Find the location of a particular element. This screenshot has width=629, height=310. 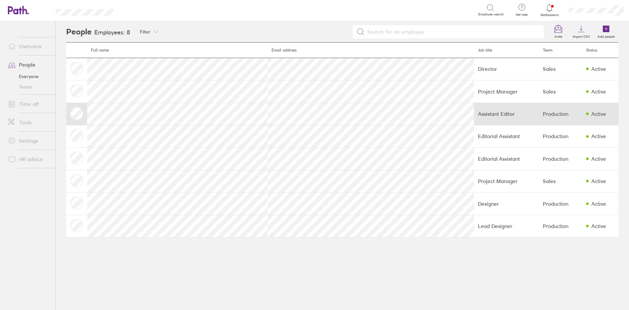

a: Overview is located at coordinates (29, 46).